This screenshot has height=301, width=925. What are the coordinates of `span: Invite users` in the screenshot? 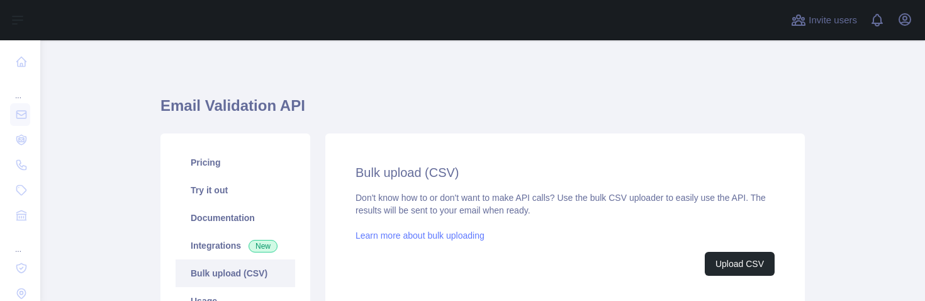 It's located at (832, 20).